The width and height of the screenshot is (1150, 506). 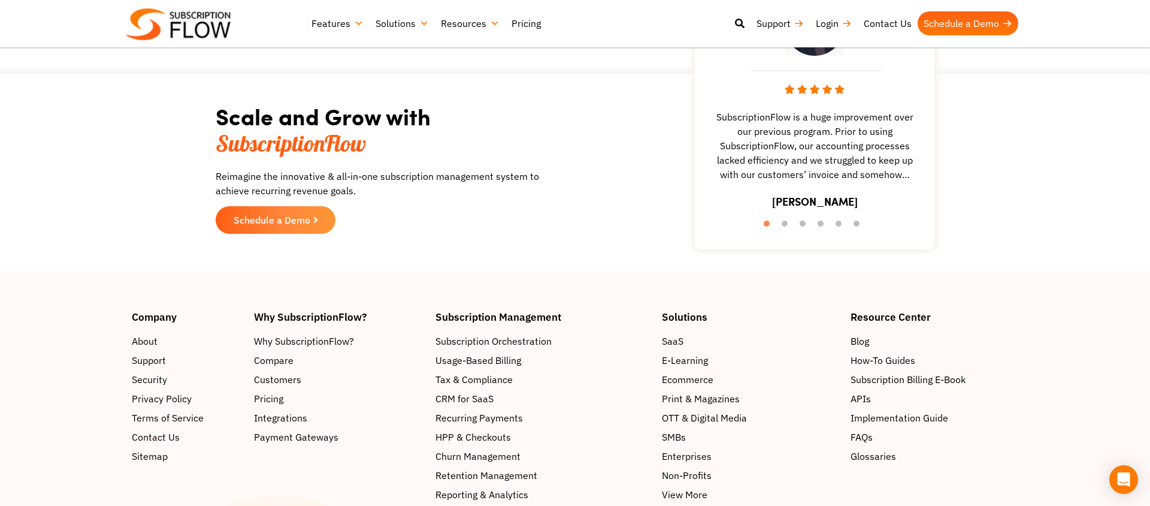 I want to click on span: Contact Us, so click(x=156, y=437).